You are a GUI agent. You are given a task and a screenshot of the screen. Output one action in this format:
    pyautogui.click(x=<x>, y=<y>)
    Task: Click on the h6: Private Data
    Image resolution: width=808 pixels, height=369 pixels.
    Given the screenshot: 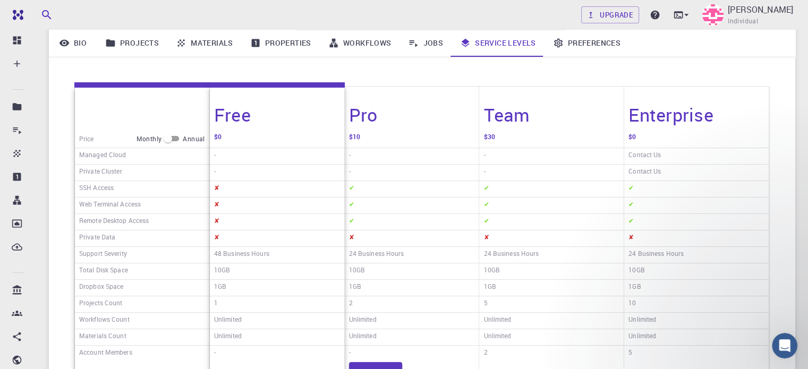 What is the action you would take?
    pyautogui.click(x=97, y=238)
    